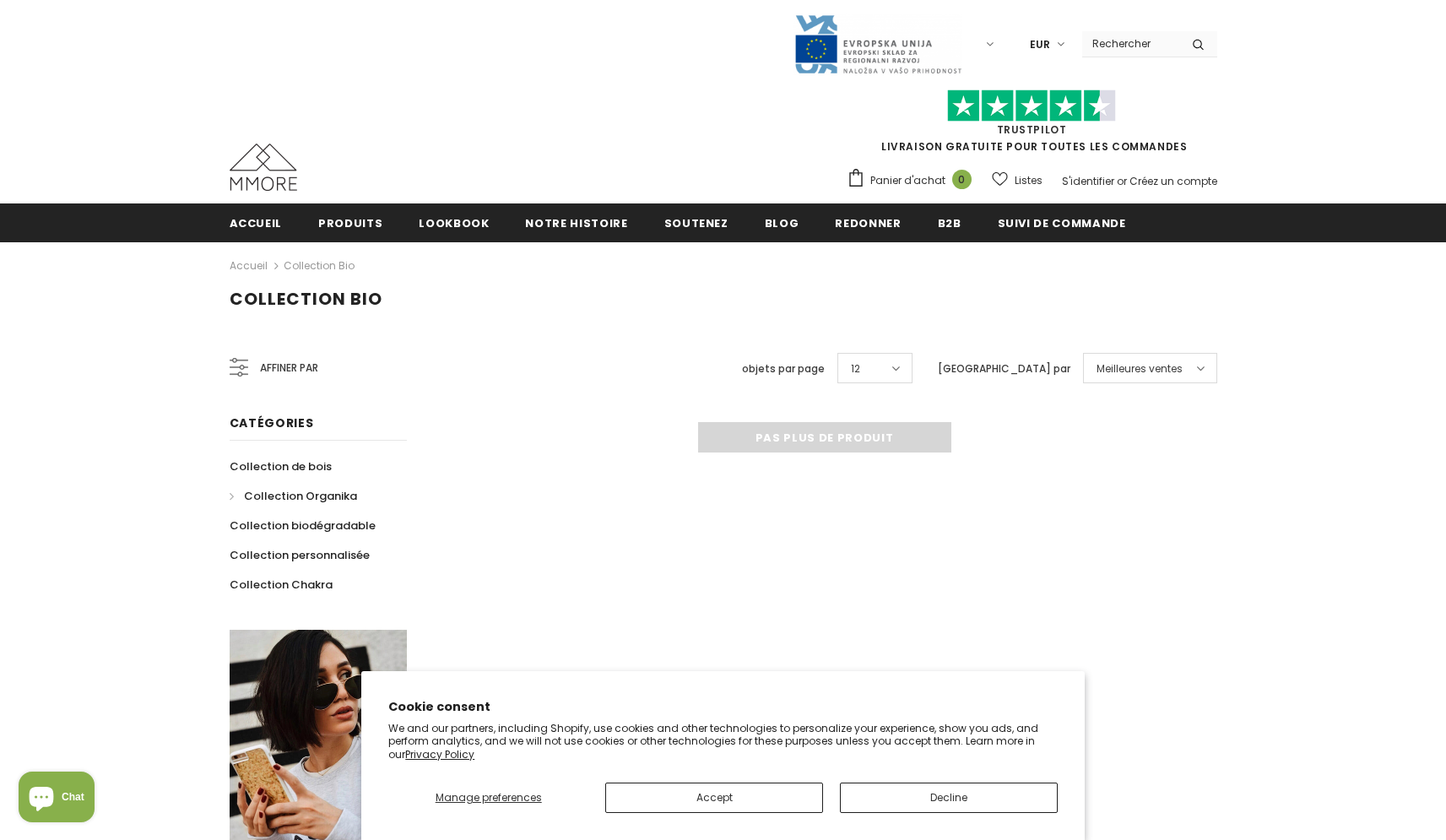 The height and width of the screenshot is (840, 1446). Describe the element at coordinates (293, 496) in the screenshot. I see `a: Collection Organika` at that location.